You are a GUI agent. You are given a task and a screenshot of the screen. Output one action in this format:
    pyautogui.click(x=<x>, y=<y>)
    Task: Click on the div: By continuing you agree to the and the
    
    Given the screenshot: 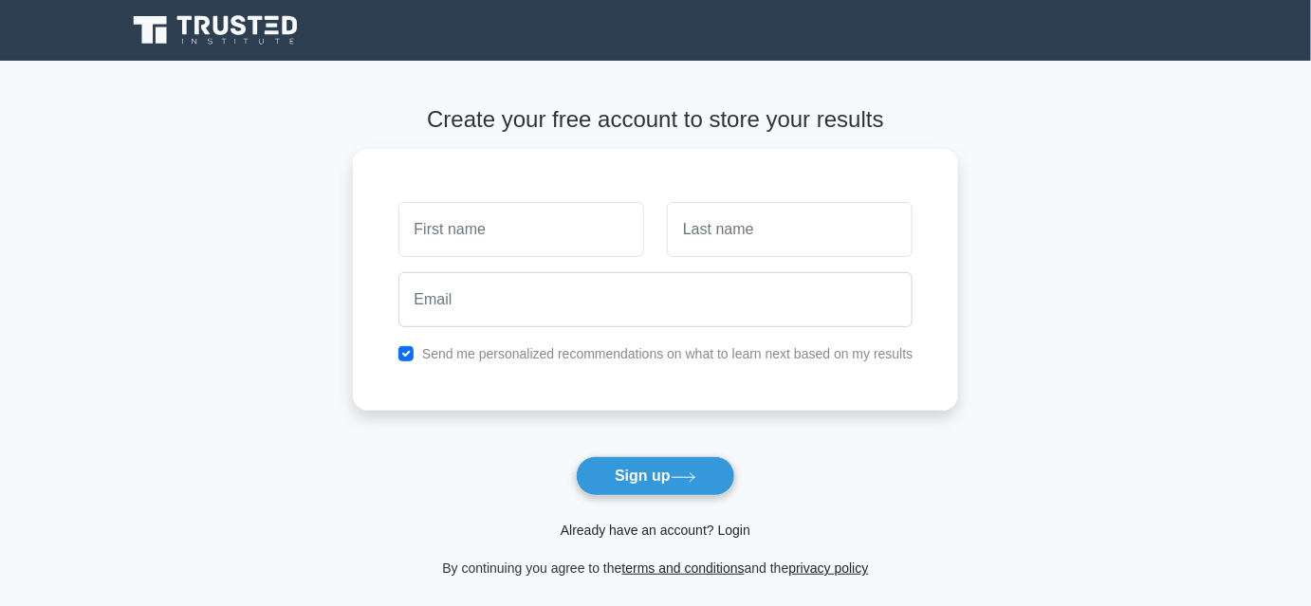 What is the action you would take?
    pyautogui.click(x=656, y=568)
    